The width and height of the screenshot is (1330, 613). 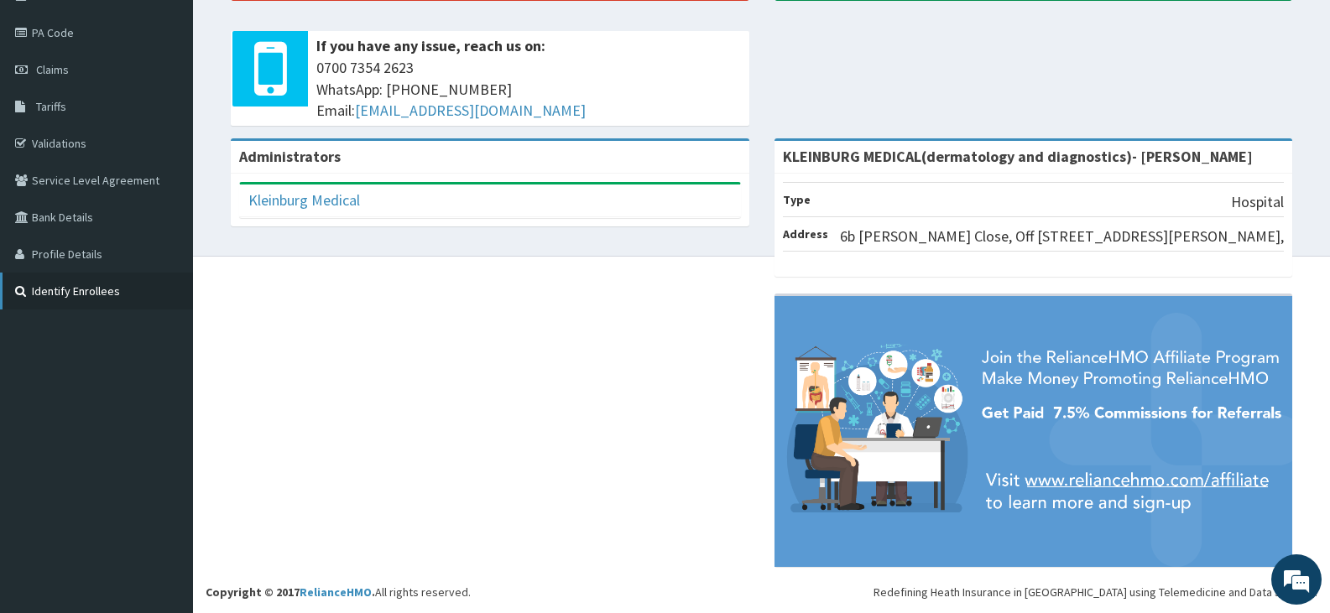 What do you see at coordinates (1034, 431) in the screenshot?
I see `img: provider-team-banner.png` at bounding box center [1034, 431].